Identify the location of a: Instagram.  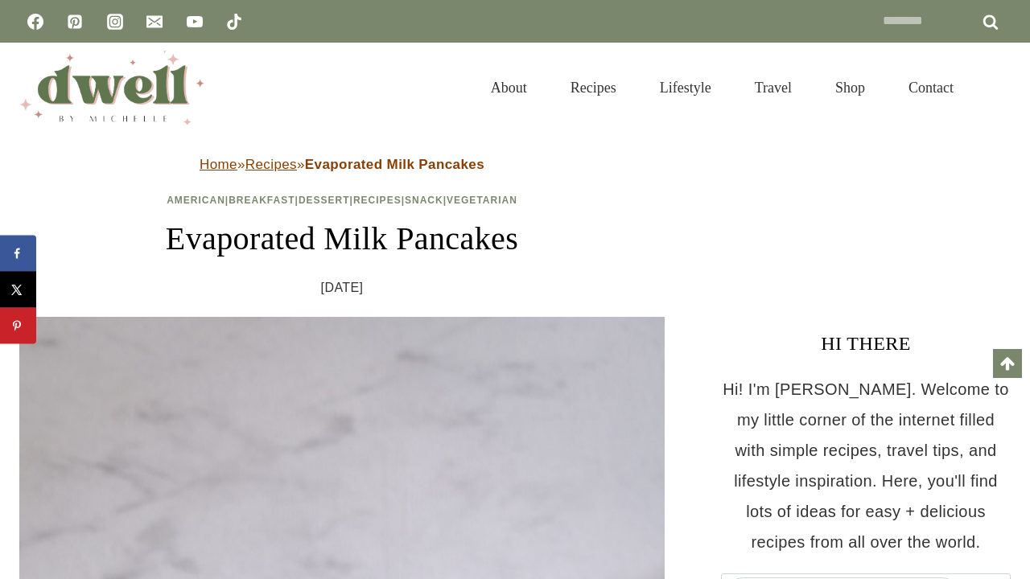
(115, 22).